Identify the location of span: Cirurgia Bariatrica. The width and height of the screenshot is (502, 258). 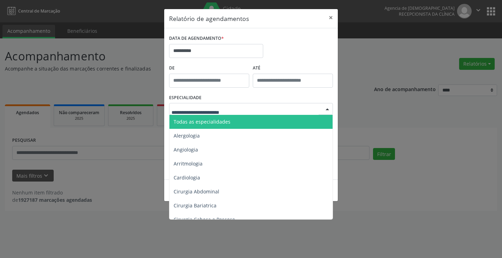
(195, 205).